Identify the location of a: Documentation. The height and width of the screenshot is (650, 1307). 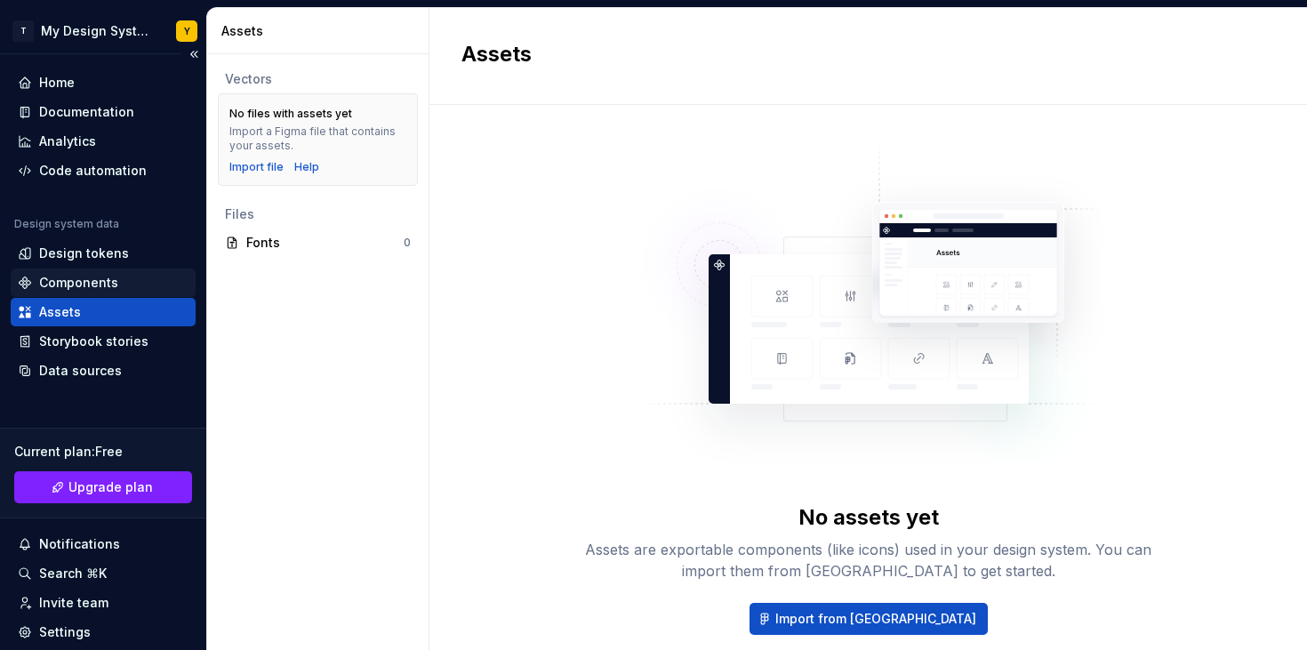
(103, 112).